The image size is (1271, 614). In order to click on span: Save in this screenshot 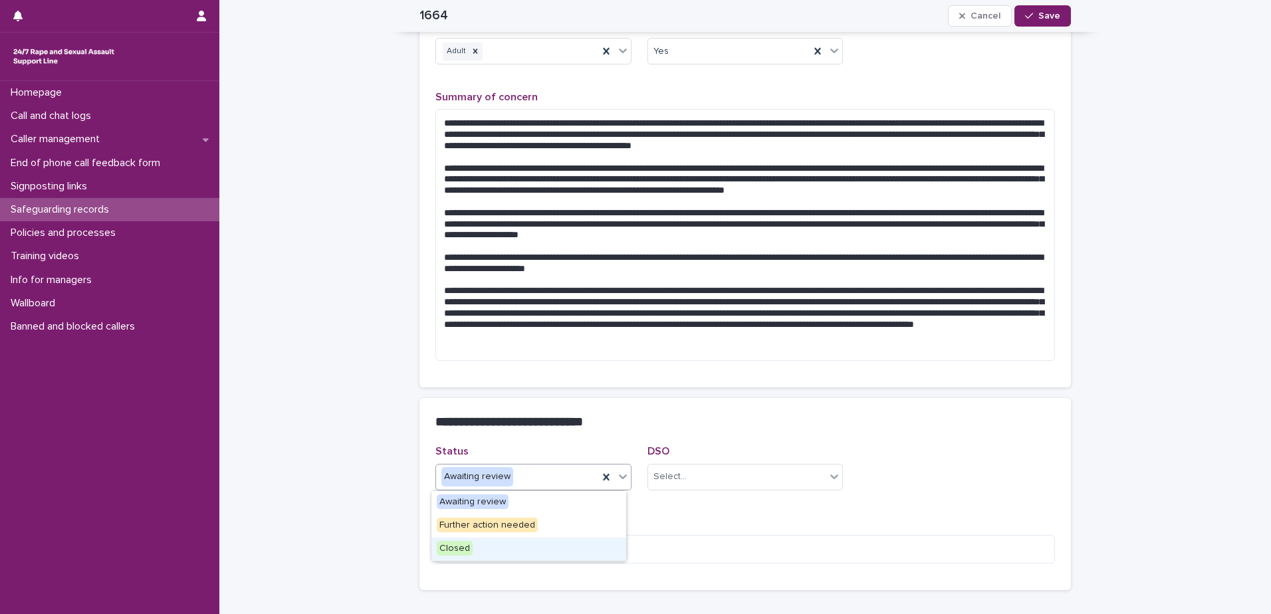, I will do `click(1049, 16)`.